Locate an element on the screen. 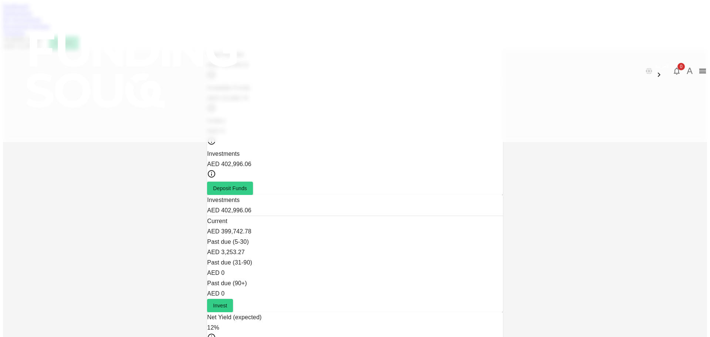 Image resolution: width=710 pixels, height=337 pixels. div: AED 3,253.27 is located at coordinates (354, 252).